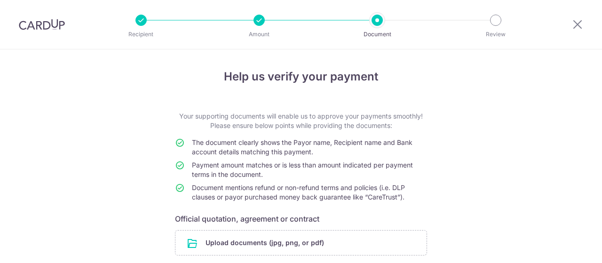 The height and width of the screenshot is (263, 602). Describe the element at coordinates (259, 34) in the screenshot. I see `p: Amount` at that location.